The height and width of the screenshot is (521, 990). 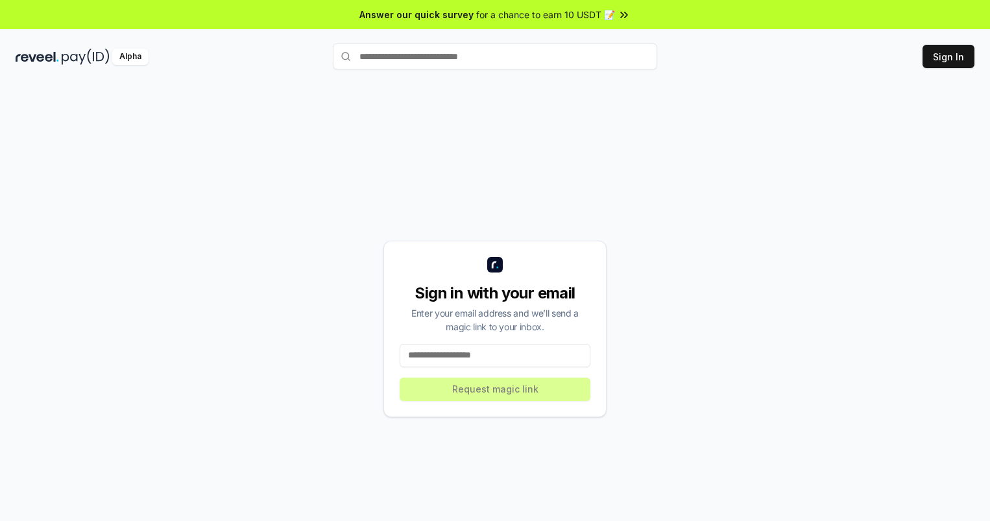 I want to click on span: Answer our quick survey, so click(x=416, y=14).